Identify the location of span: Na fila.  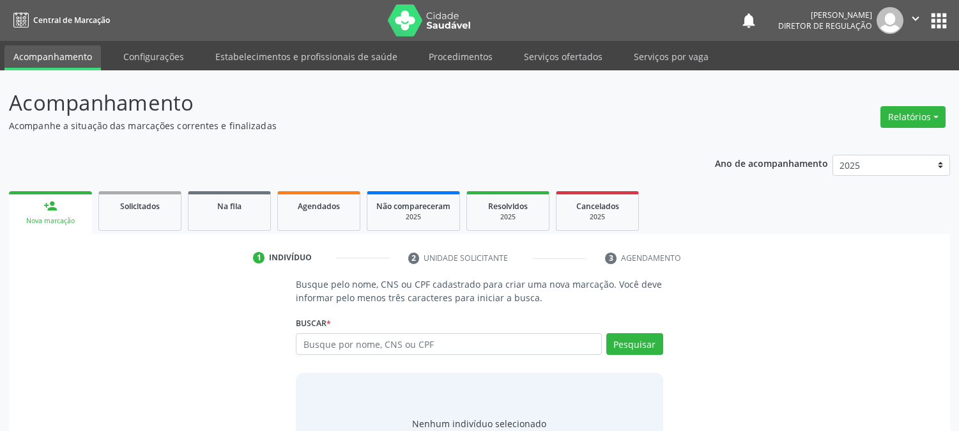
(229, 206).